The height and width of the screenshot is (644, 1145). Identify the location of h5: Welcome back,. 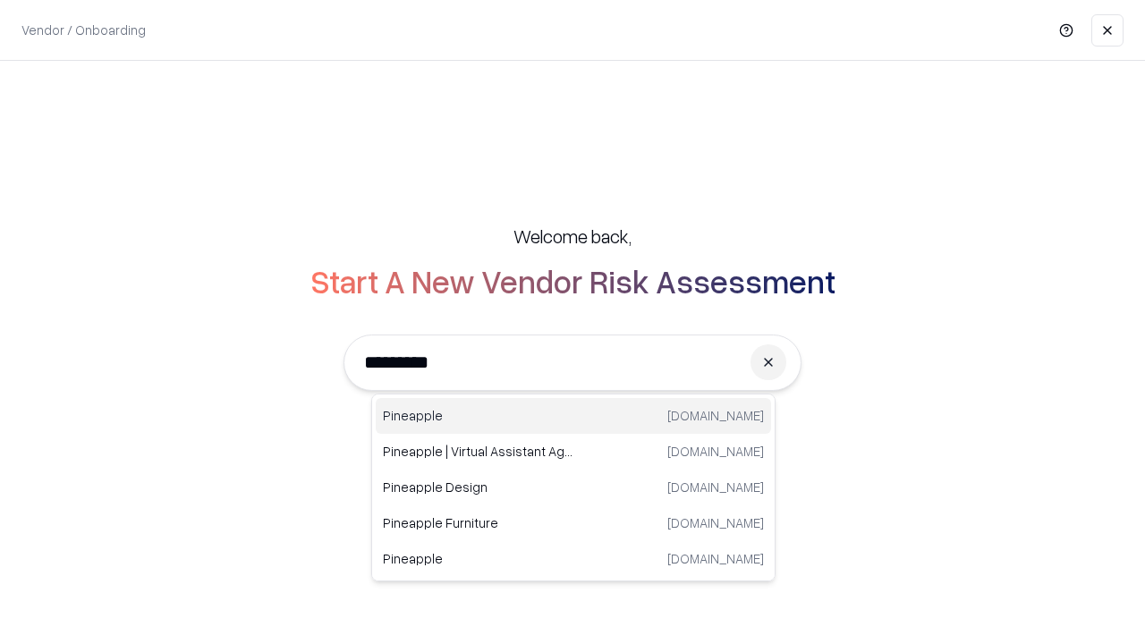
(573, 236).